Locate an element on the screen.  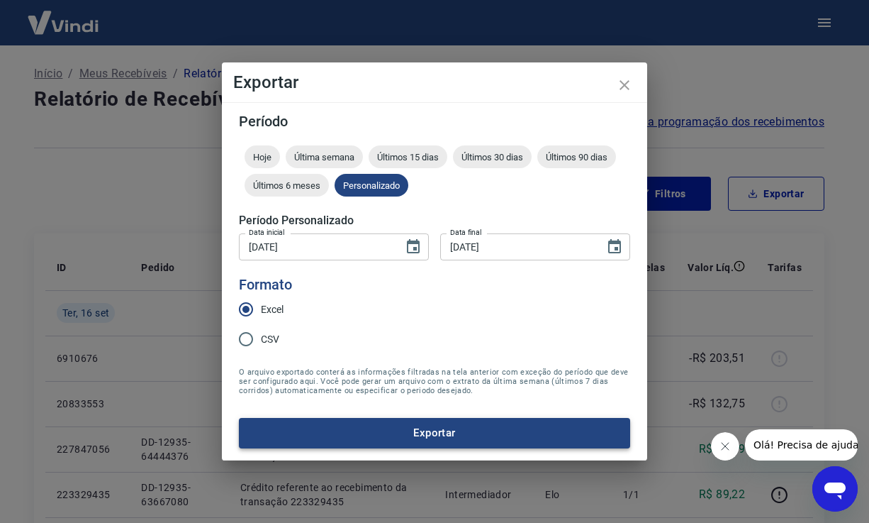
h5: Período Personalizado is located at coordinates (435, 221).